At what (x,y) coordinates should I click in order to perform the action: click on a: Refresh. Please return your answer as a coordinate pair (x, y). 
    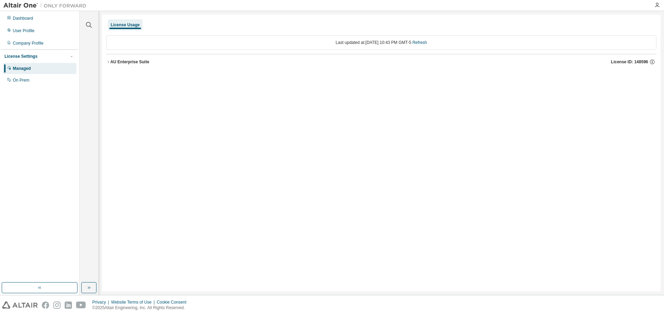
    Looking at the image, I should click on (420, 43).